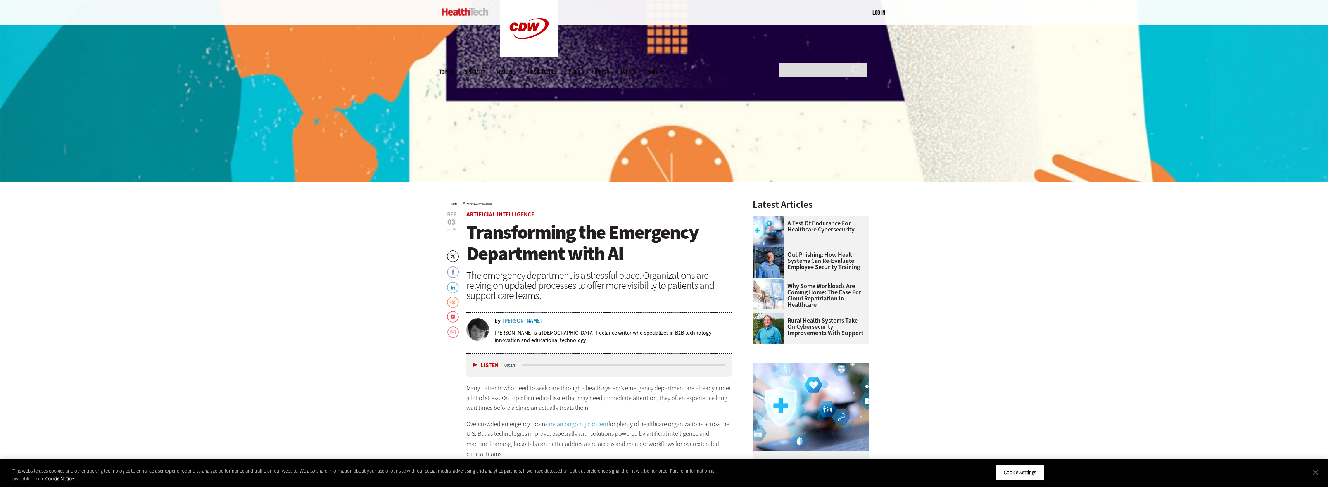  I want to click on div: User menu, so click(878, 12).